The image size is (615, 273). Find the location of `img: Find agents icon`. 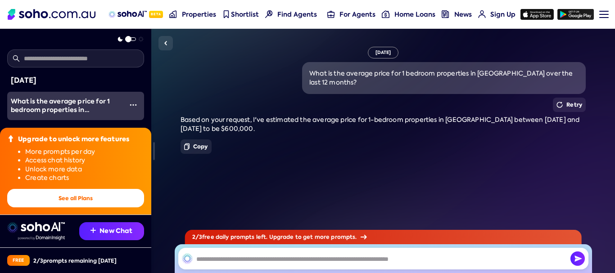

img: Find agents icon is located at coordinates (269, 14).